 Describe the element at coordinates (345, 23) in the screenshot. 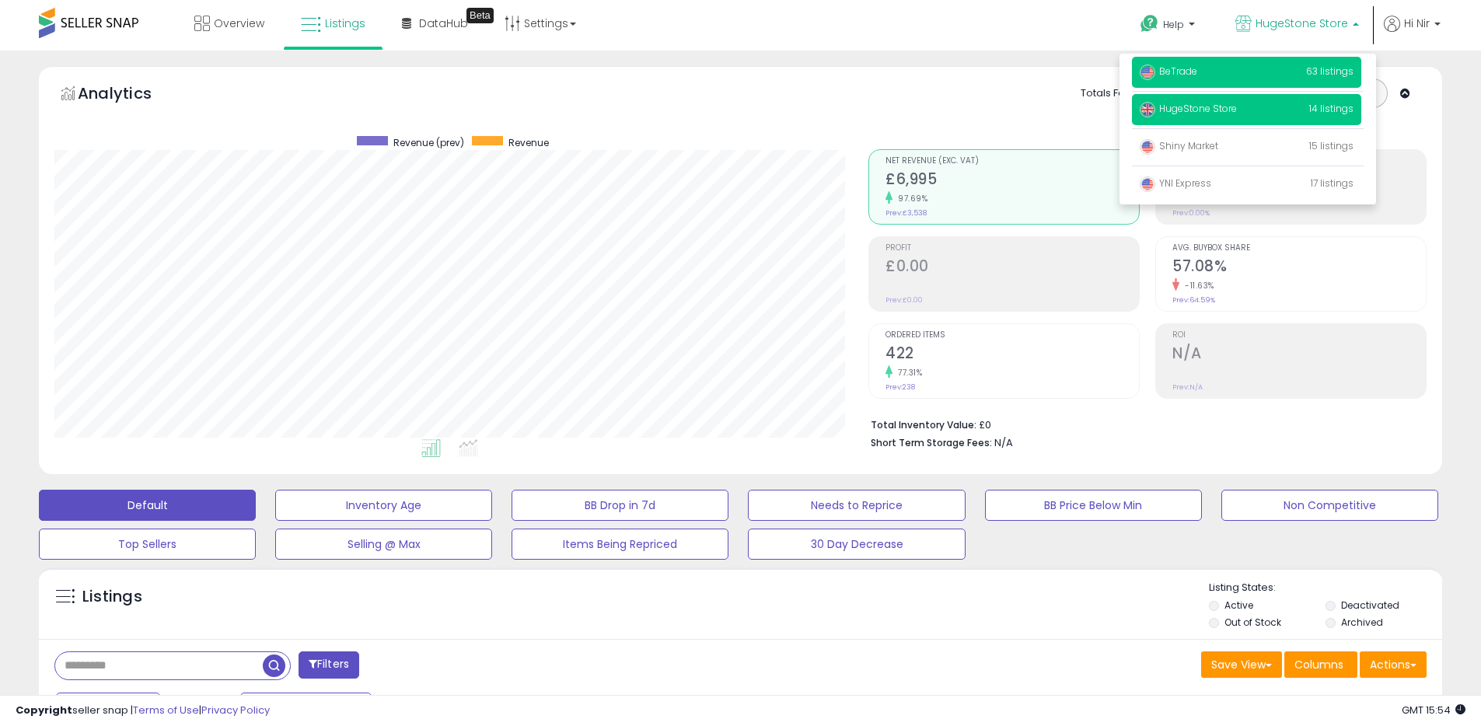

I see `span: Listings` at that location.